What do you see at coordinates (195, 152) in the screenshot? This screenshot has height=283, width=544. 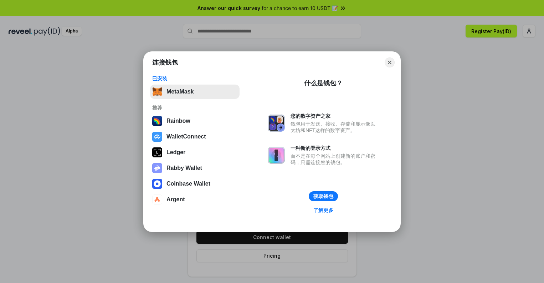 I see `button: Ledger` at bounding box center [195, 152].